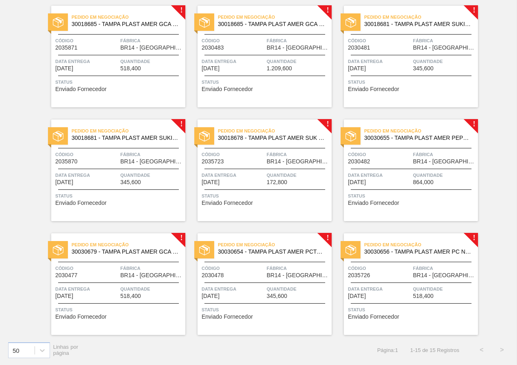  I want to click on a: !statusPedido em Negociação30018681 - TAMPA PLAST AMER SUKITA S/LINERCódigo2035870FábricaBR14 - [..., so click(112, 170).